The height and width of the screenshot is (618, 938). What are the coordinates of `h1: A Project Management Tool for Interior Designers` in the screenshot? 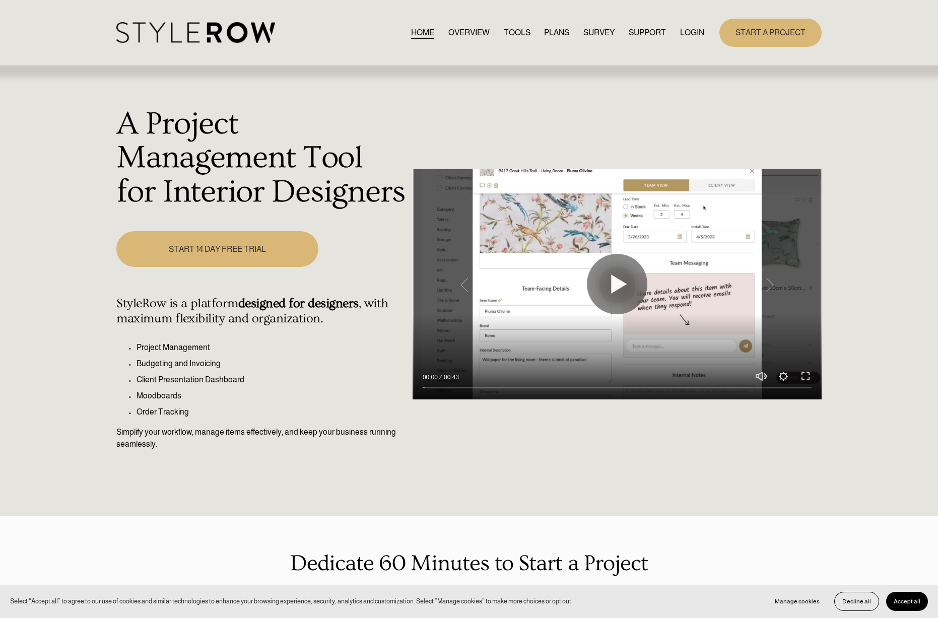 It's located at (261, 158).